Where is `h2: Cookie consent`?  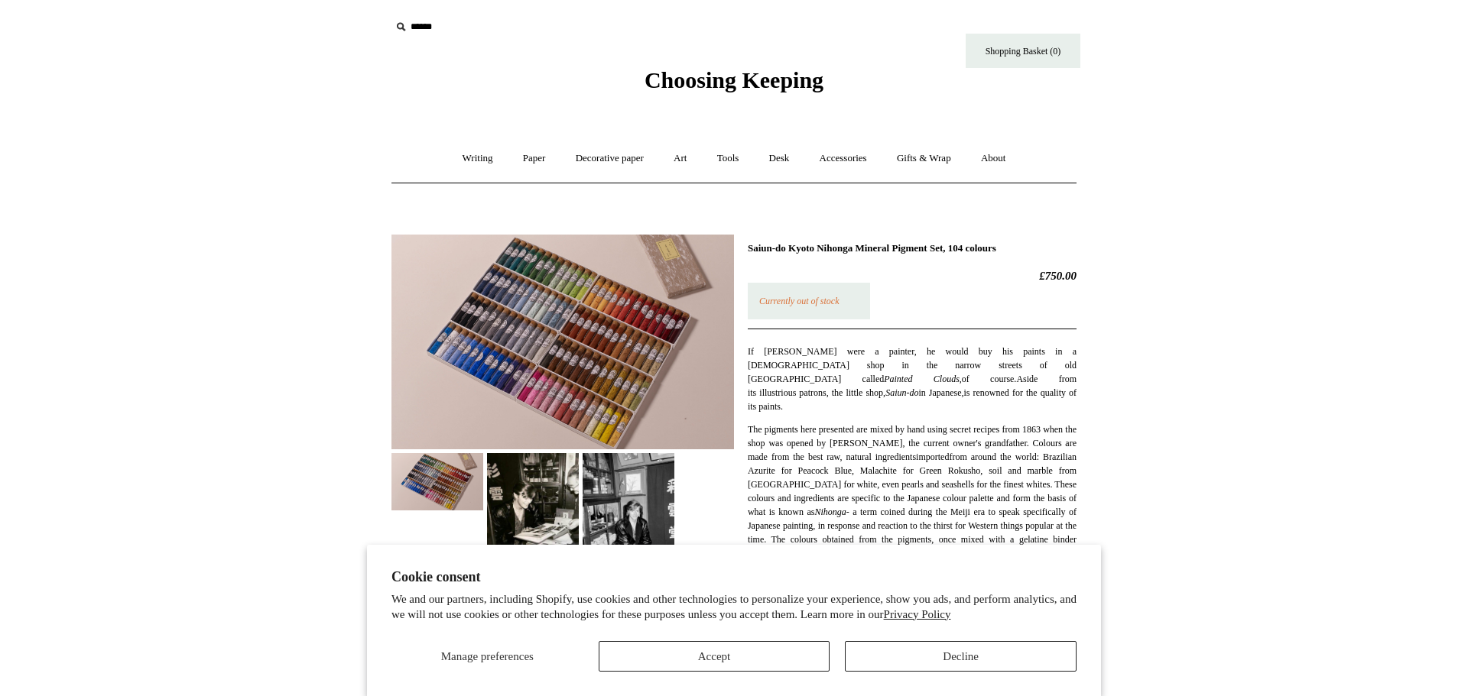 h2: Cookie consent is located at coordinates (734, 577).